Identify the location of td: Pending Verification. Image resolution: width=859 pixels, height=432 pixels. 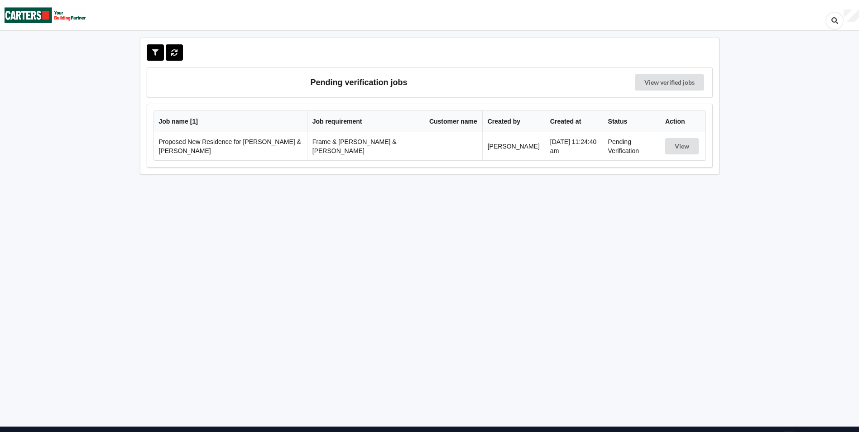
(632, 146).